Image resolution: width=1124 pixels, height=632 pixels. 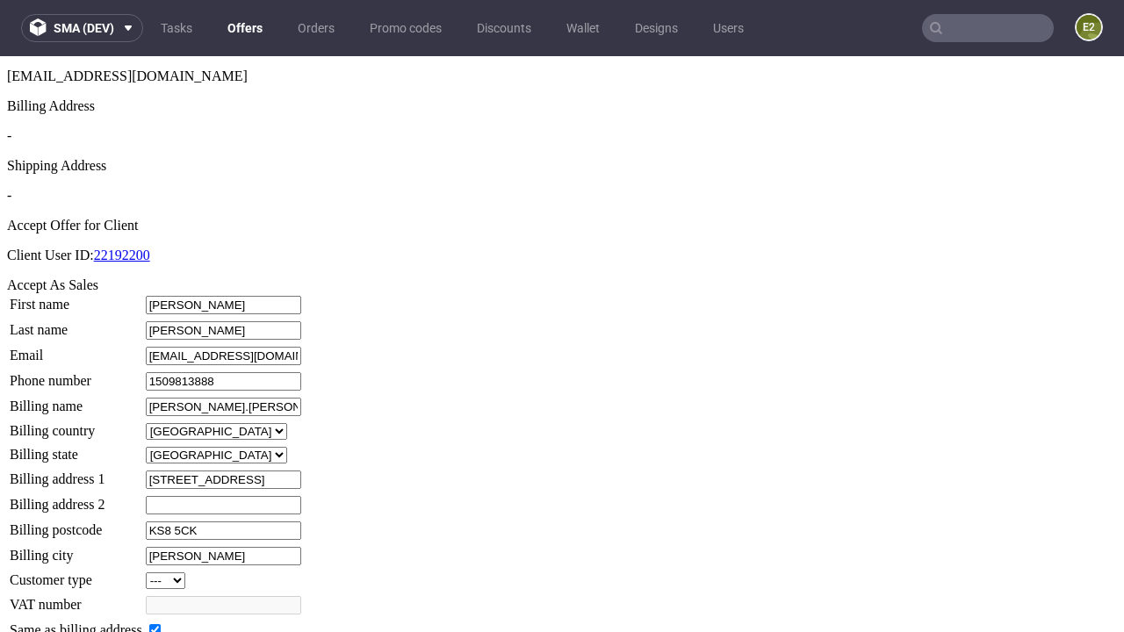 I want to click on a: Discounts, so click(x=504, y=28).